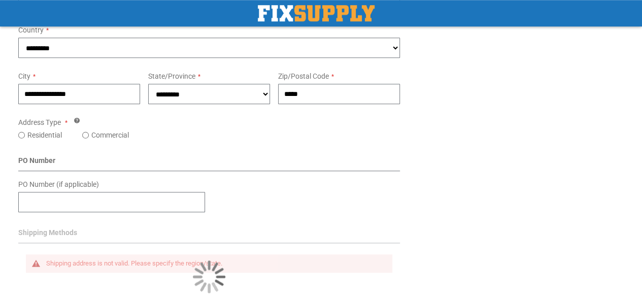  Describe the element at coordinates (209, 163) in the screenshot. I see `div: PO Number` at that location.